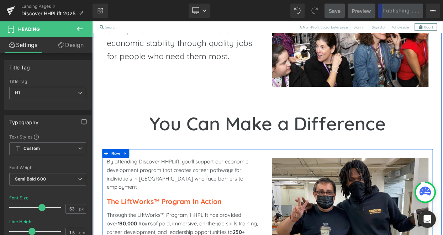 The width and height of the screenshot is (443, 235). What do you see at coordinates (216, 126) in the screenshot?
I see `h1: You Can Make a Difference` at bounding box center [216, 126].